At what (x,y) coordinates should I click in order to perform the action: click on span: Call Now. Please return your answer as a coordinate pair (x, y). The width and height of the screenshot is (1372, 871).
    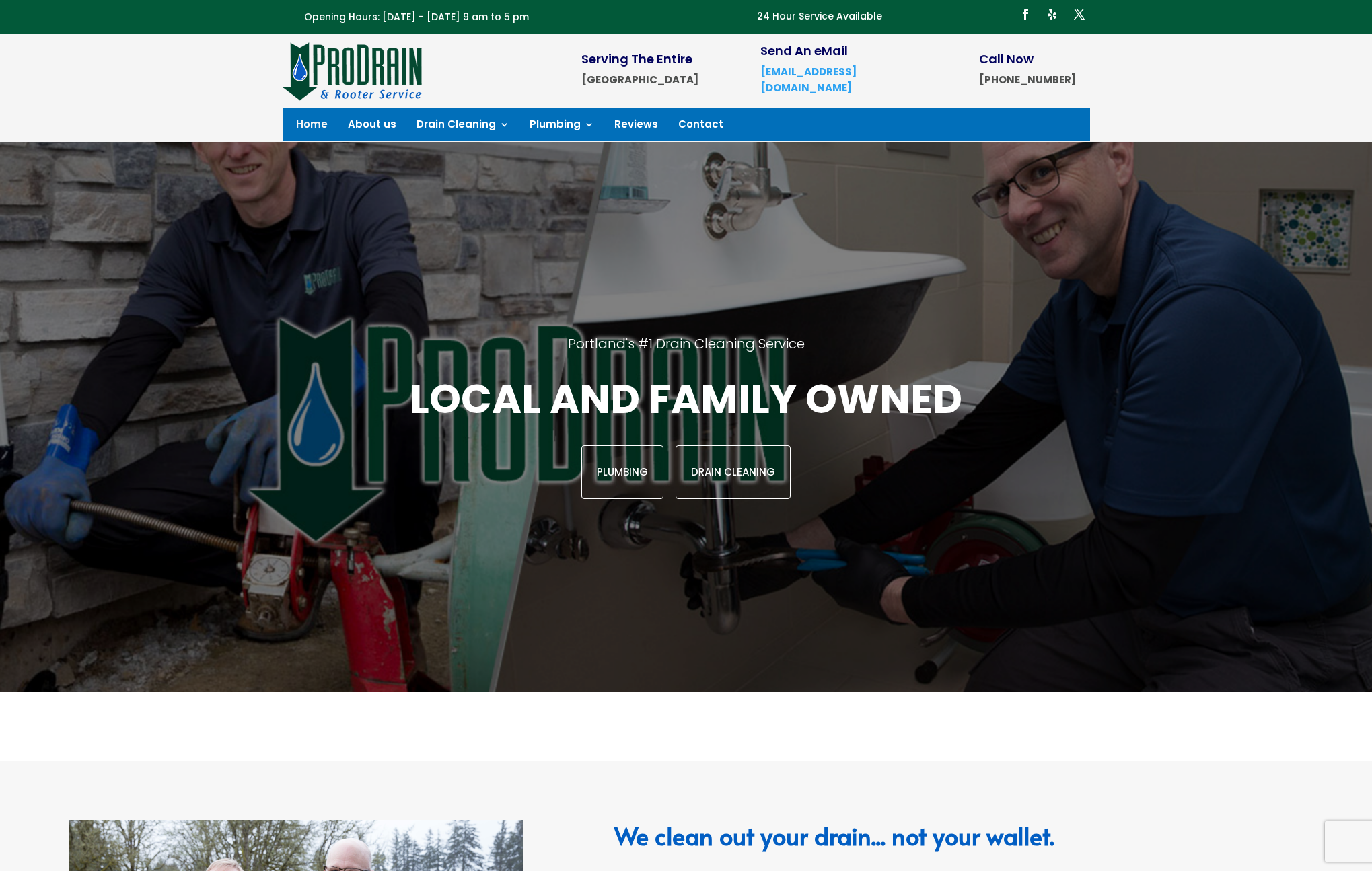
    Looking at the image, I should click on (1006, 58).